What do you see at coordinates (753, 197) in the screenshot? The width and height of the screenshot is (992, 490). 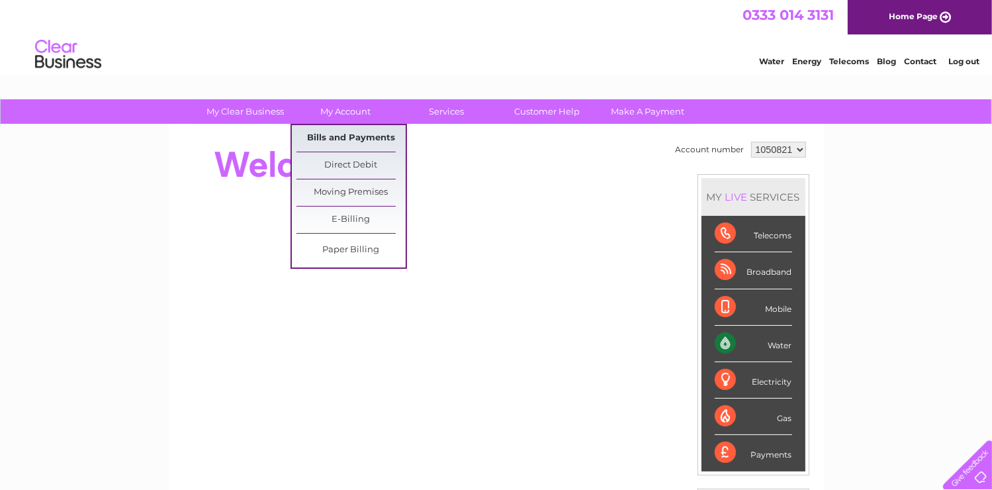 I see `div: MY SERVICES` at bounding box center [753, 197].